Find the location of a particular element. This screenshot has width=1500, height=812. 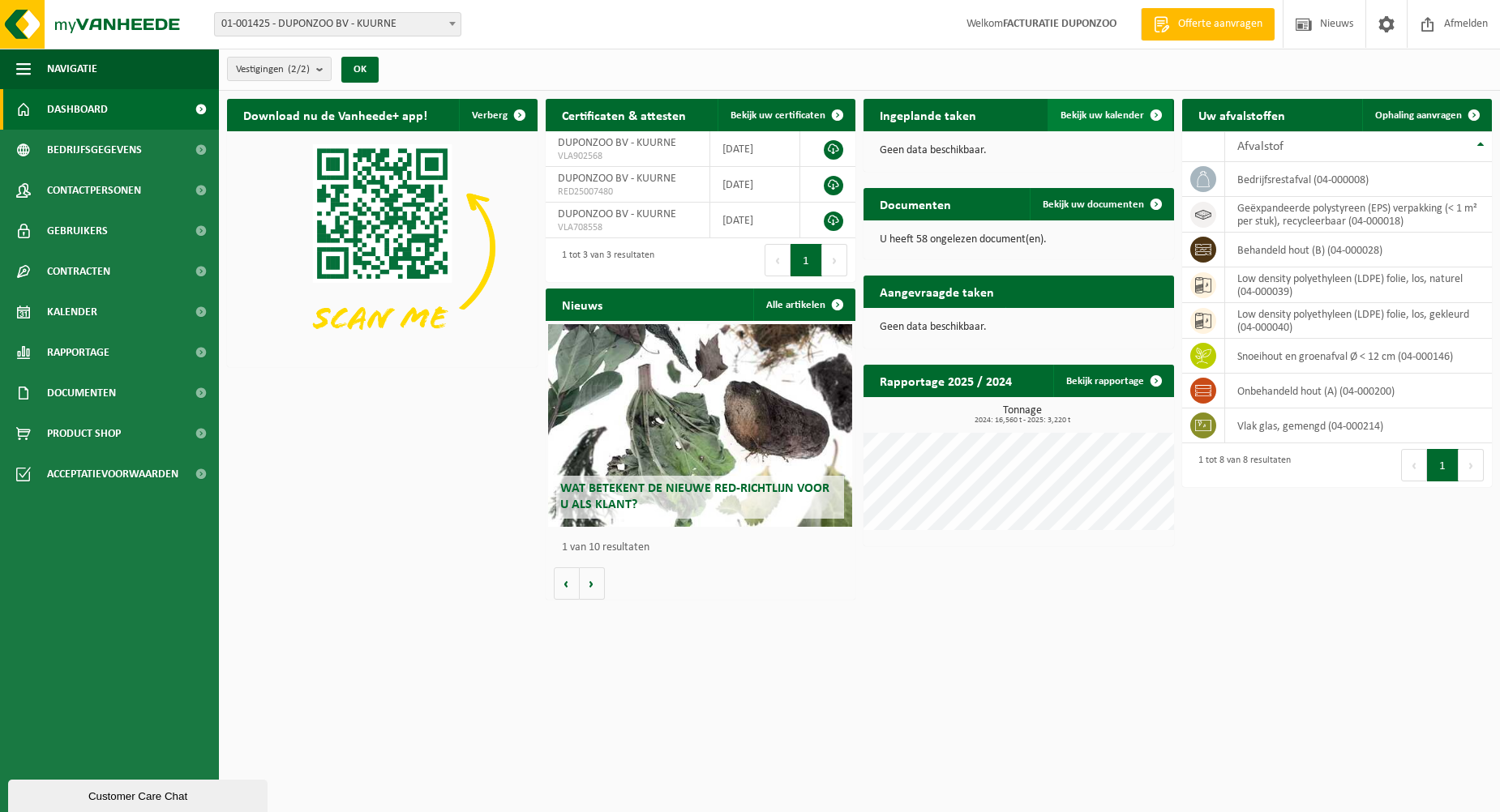

h2: Ingeplande taken is located at coordinates (928, 115).